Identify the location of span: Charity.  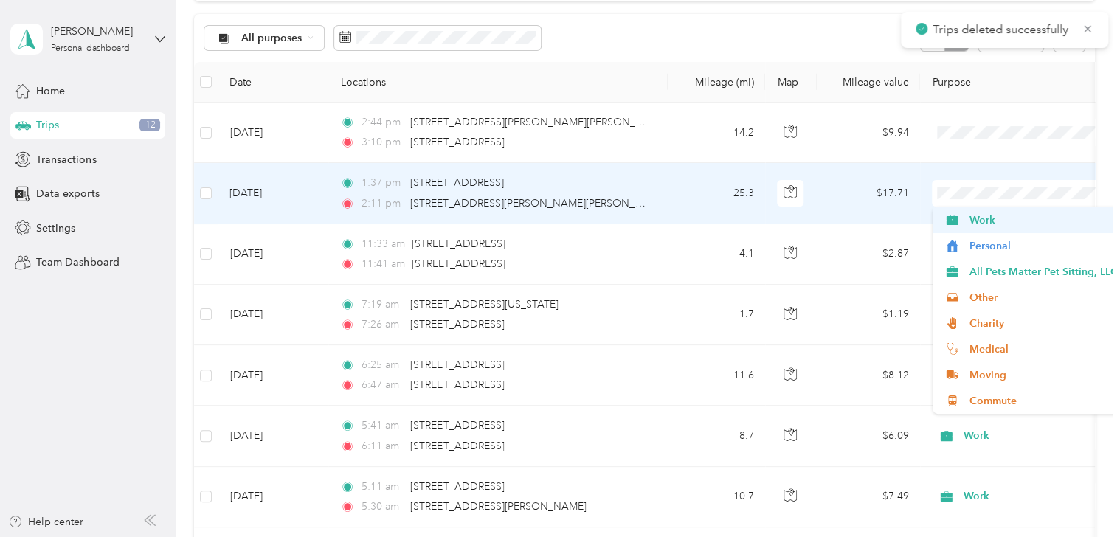
(1043, 323).